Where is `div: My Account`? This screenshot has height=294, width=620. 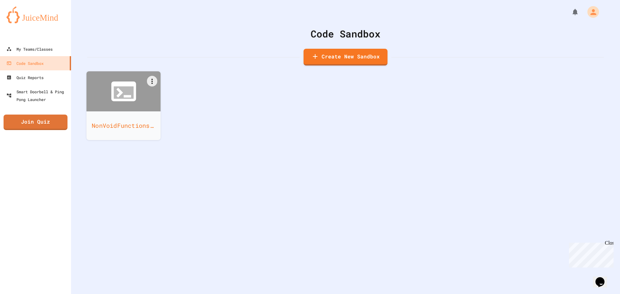
div: My Account is located at coordinates (590, 12).